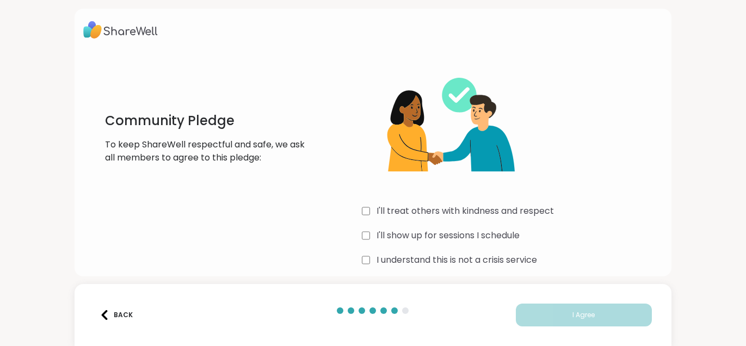 This screenshot has width=746, height=346. I want to click on p: To keep ShareWell respectful and safe, we ask all members to agree to this pledge:, so click(205, 151).